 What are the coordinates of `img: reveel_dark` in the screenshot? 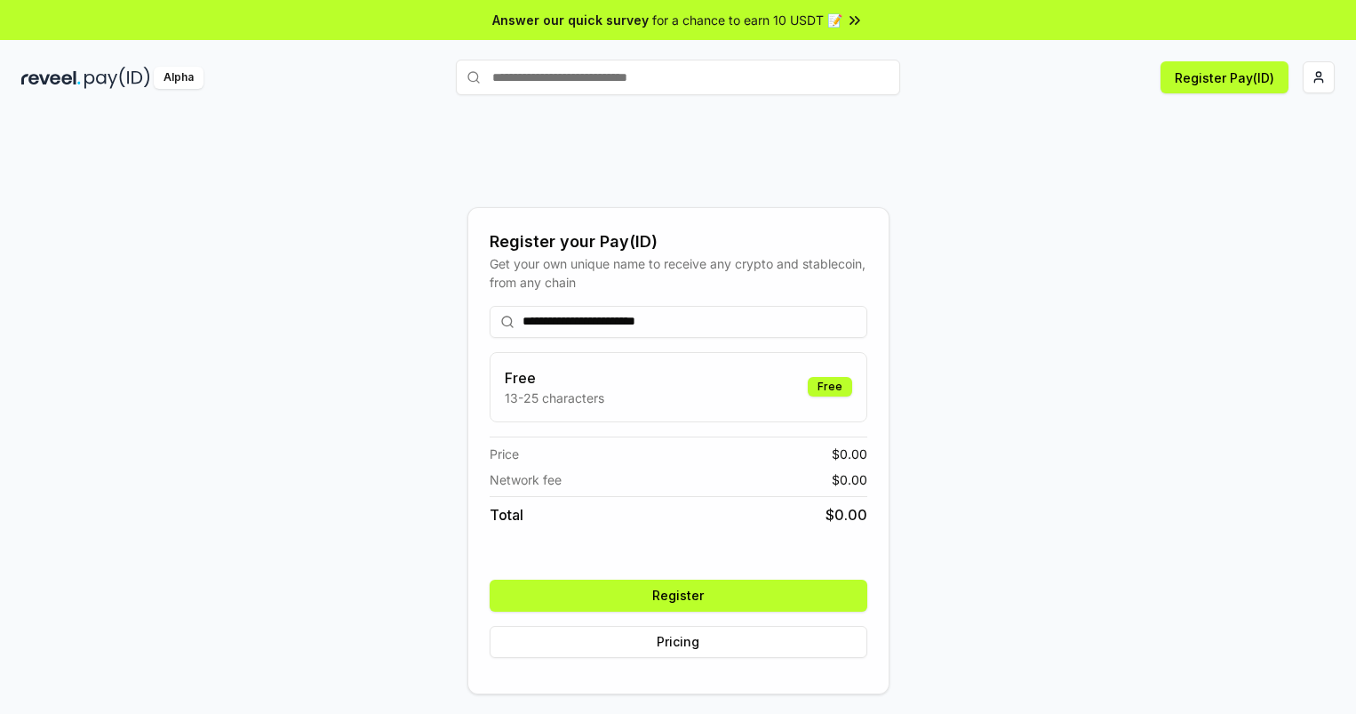 It's located at (51, 77).